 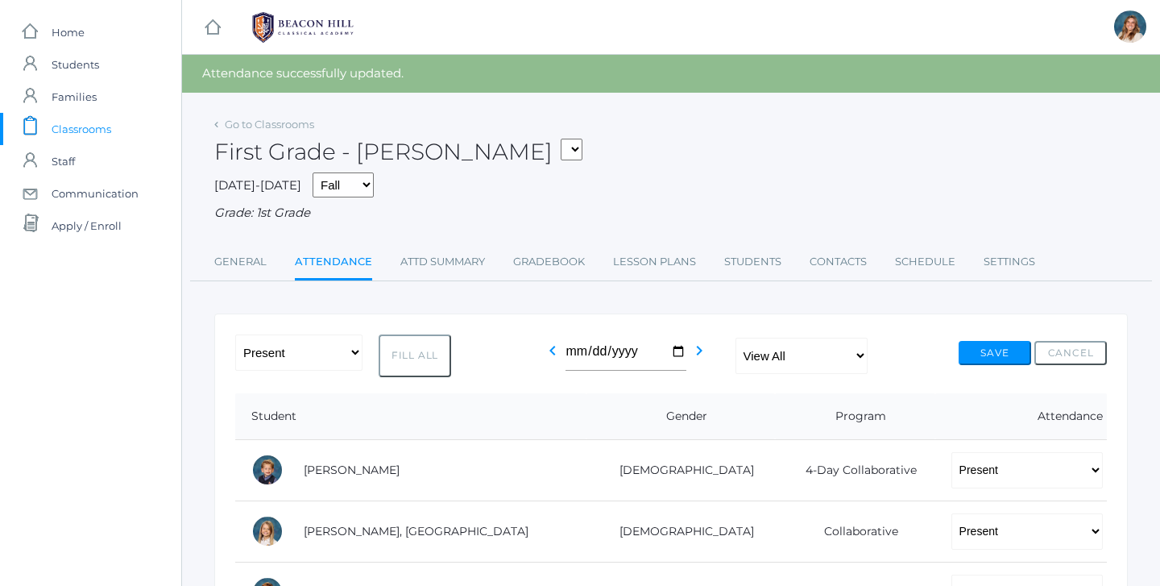 I want to click on a: Attd Summary, so click(x=442, y=262).